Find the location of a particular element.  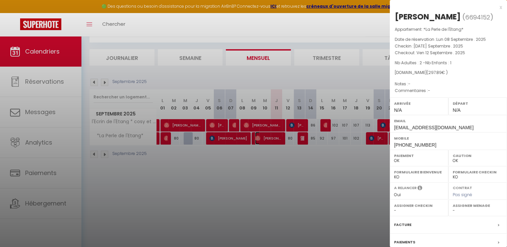

label: Formulaire Bienvenue is located at coordinates (419, 172).